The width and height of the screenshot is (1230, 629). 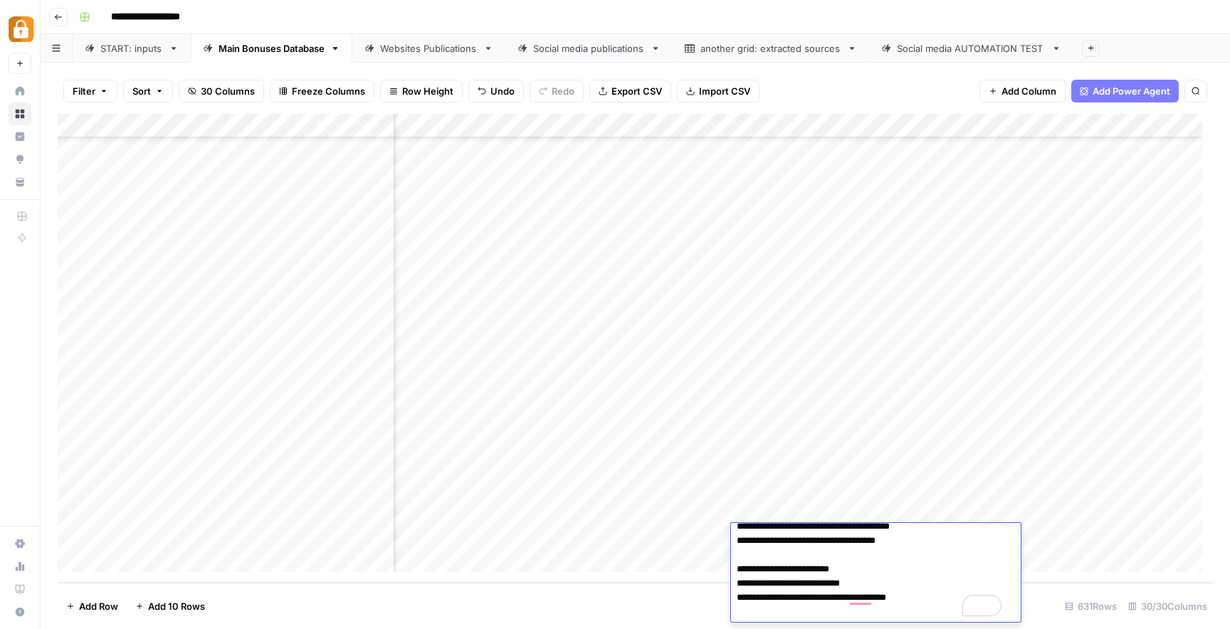 I want to click on div: 30/30 Columns, so click(x=1167, y=607).